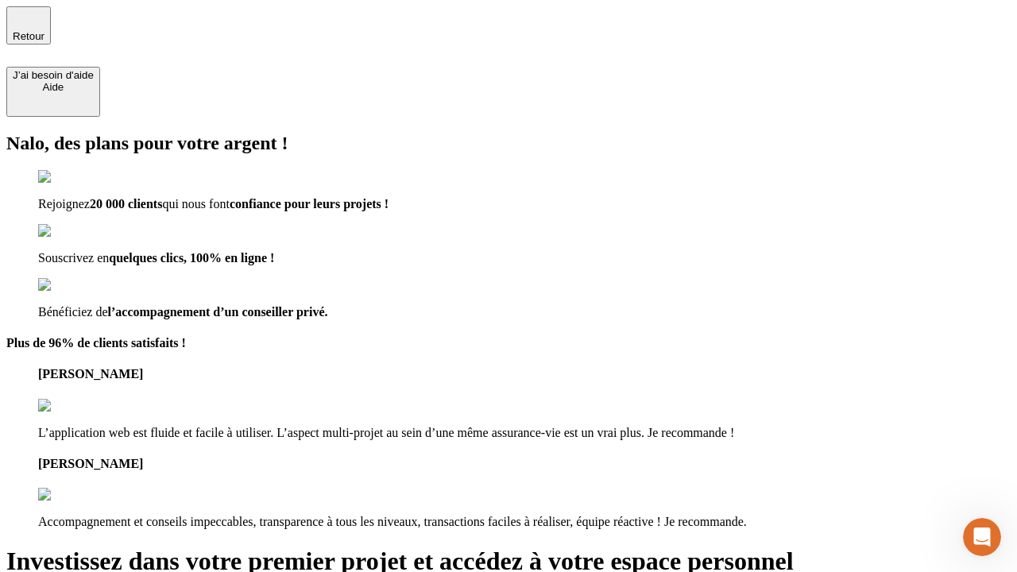  I want to click on button: J’ai besoin d'aideAide, so click(53, 91).